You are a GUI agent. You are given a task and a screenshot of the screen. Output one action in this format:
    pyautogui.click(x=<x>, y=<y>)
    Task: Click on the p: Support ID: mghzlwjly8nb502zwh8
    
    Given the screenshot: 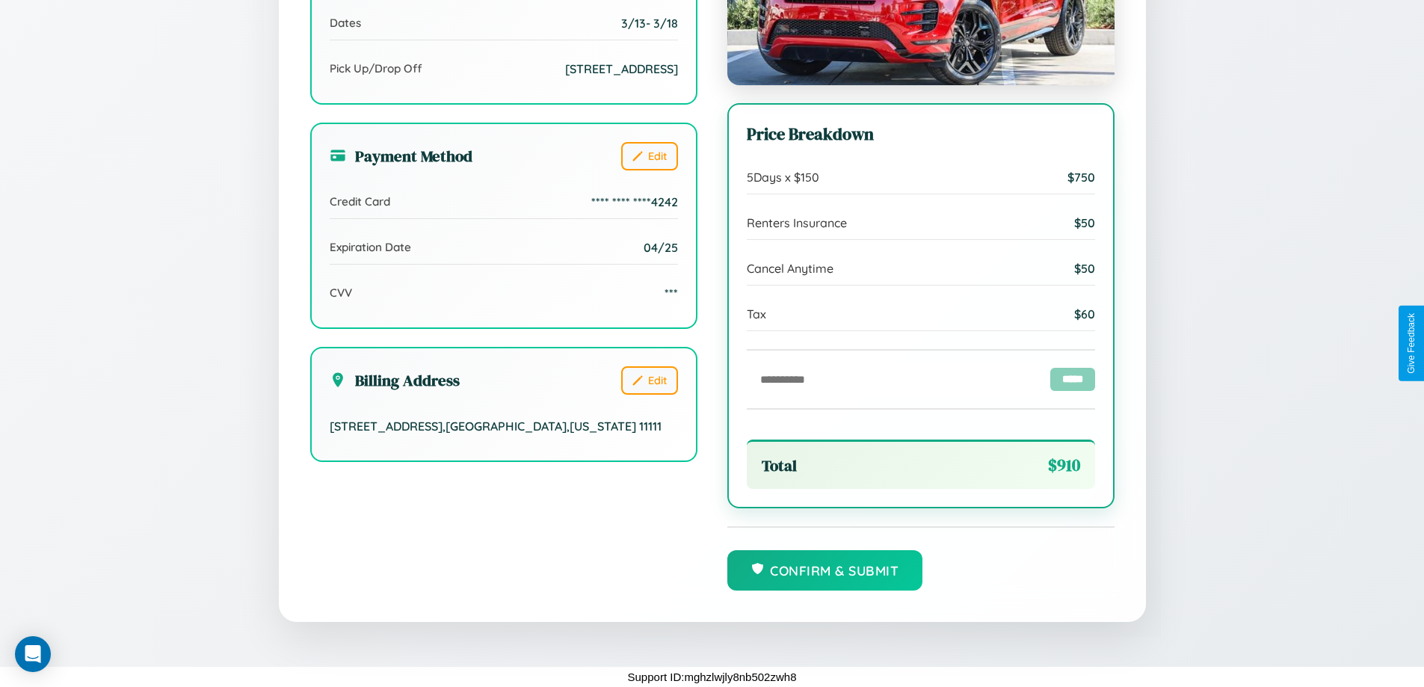 What is the action you would take?
    pyautogui.click(x=712, y=676)
    